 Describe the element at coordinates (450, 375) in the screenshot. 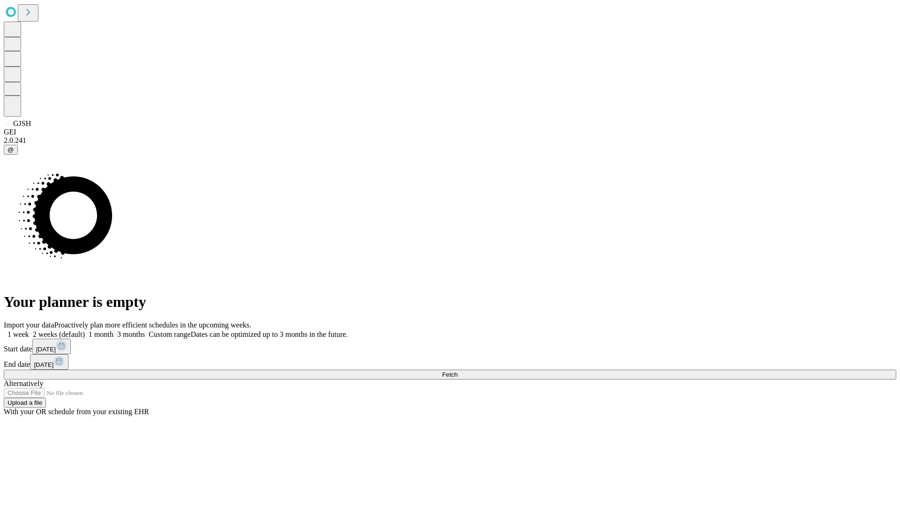

I see `span: Fetch` at that location.